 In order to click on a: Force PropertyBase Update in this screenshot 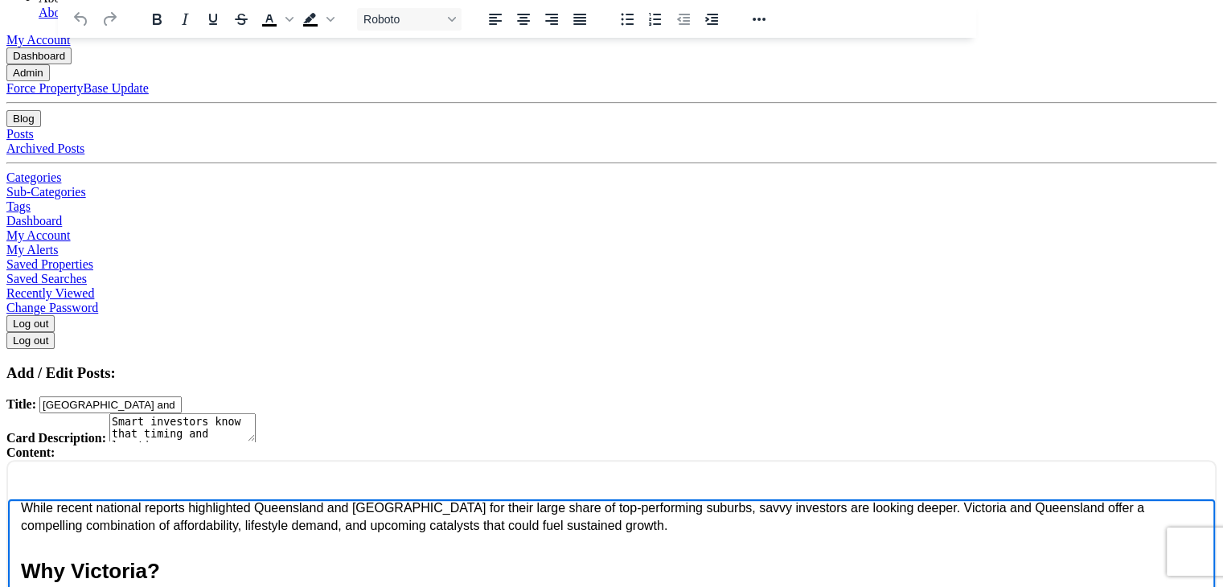, I will do `click(77, 88)`.